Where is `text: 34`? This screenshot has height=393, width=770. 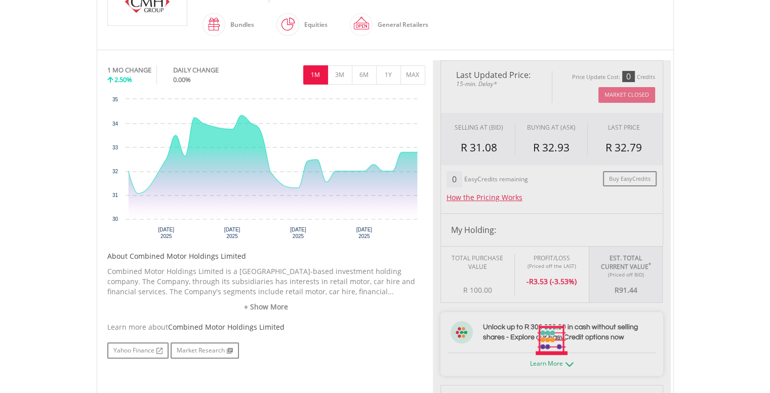
text: 34 is located at coordinates (115, 124).